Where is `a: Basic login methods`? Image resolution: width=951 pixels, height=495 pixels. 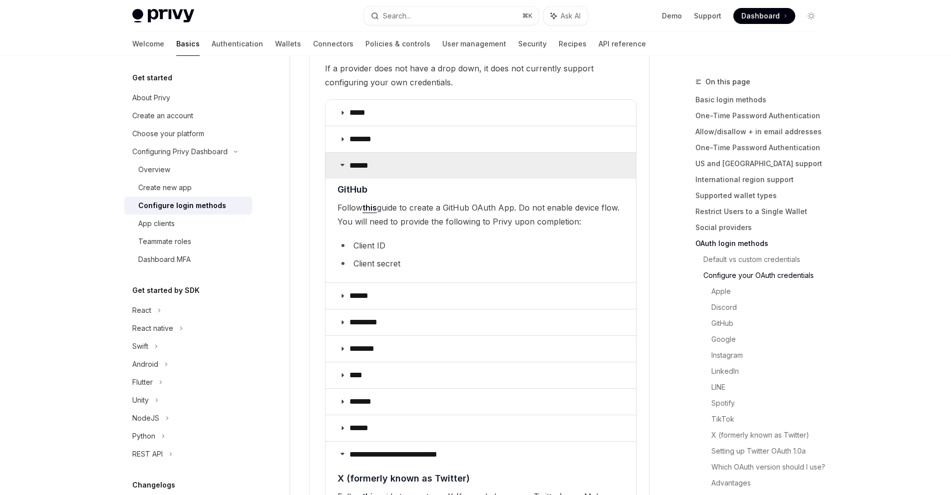
a: Basic login methods is located at coordinates (762, 100).